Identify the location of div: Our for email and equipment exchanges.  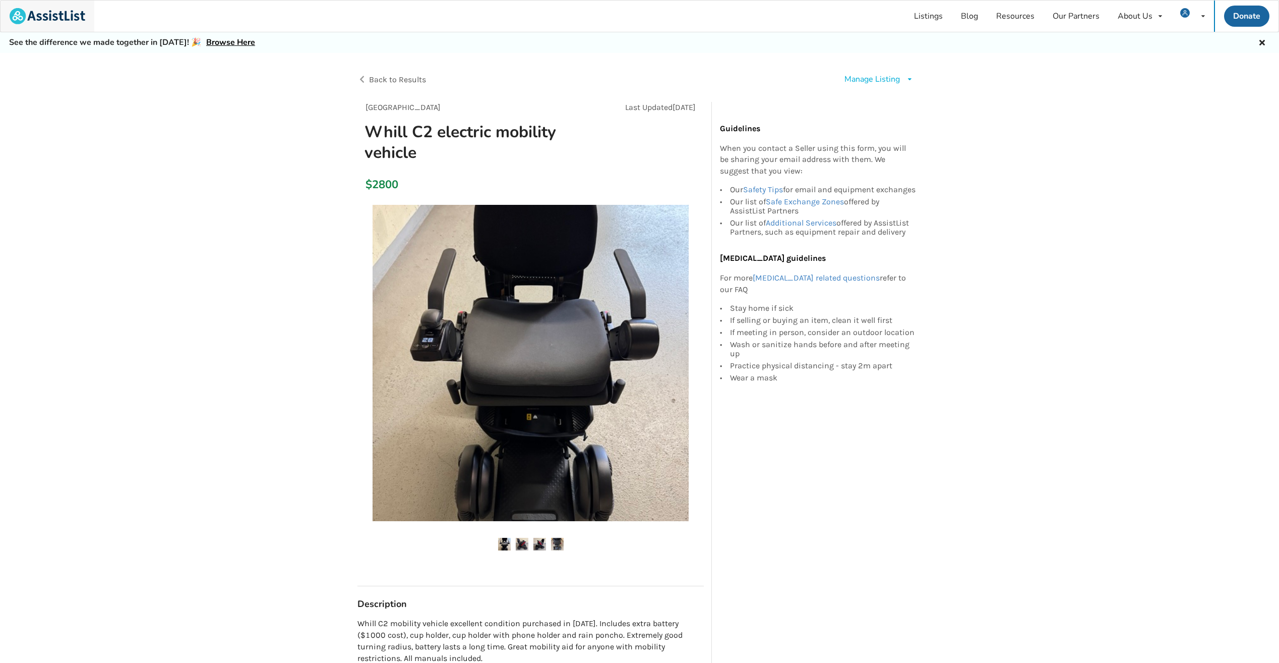
(823, 190).